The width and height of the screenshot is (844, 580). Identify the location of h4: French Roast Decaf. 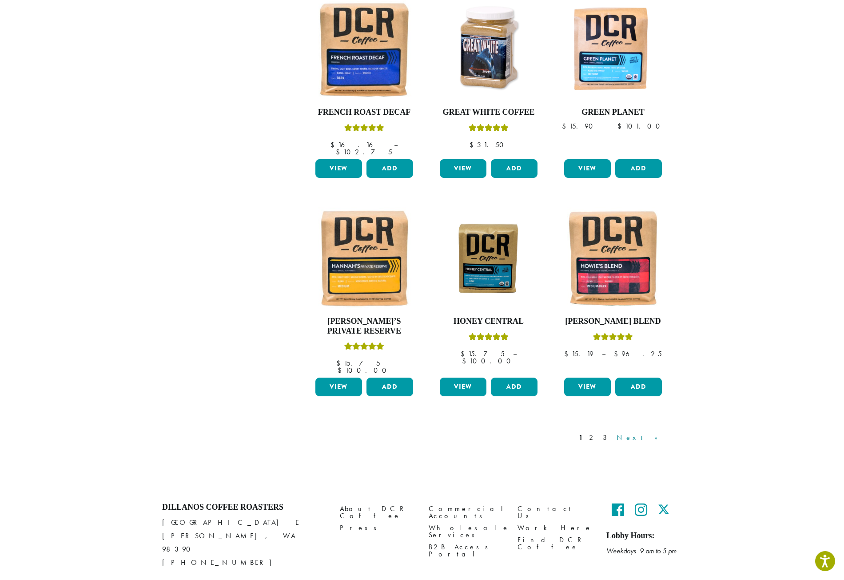
(364, 112).